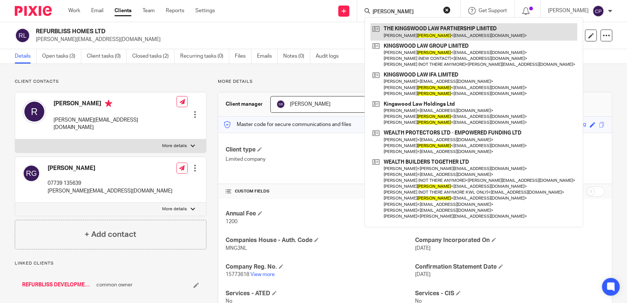 The image size is (627, 303). What do you see at coordinates (97, 11) in the screenshot?
I see `a: Email` at bounding box center [97, 11].